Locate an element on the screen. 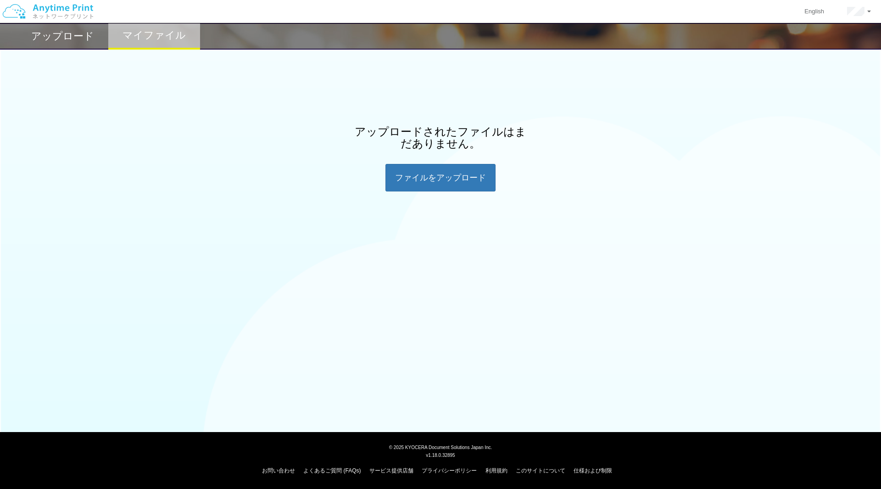 The image size is (881, 489). a: サービス提供店舗 is located at coordinates (391, 470).